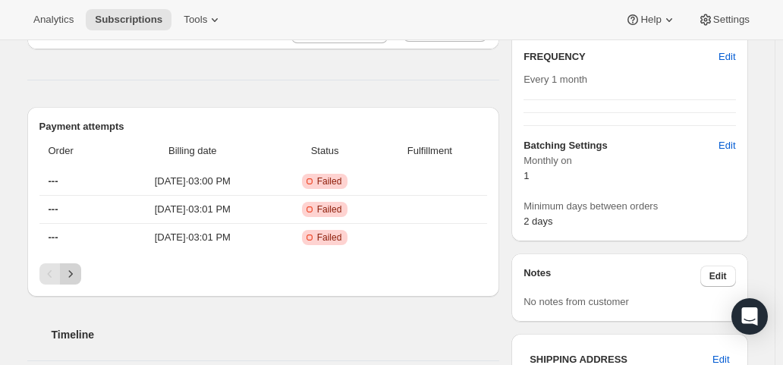  I want to click on span: Help, so click(650, 20).